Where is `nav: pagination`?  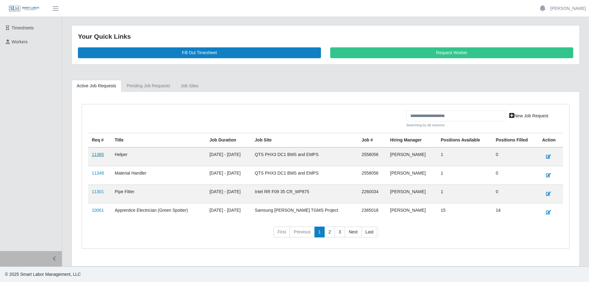
nav: pagination is located at coordinates (326, 235).